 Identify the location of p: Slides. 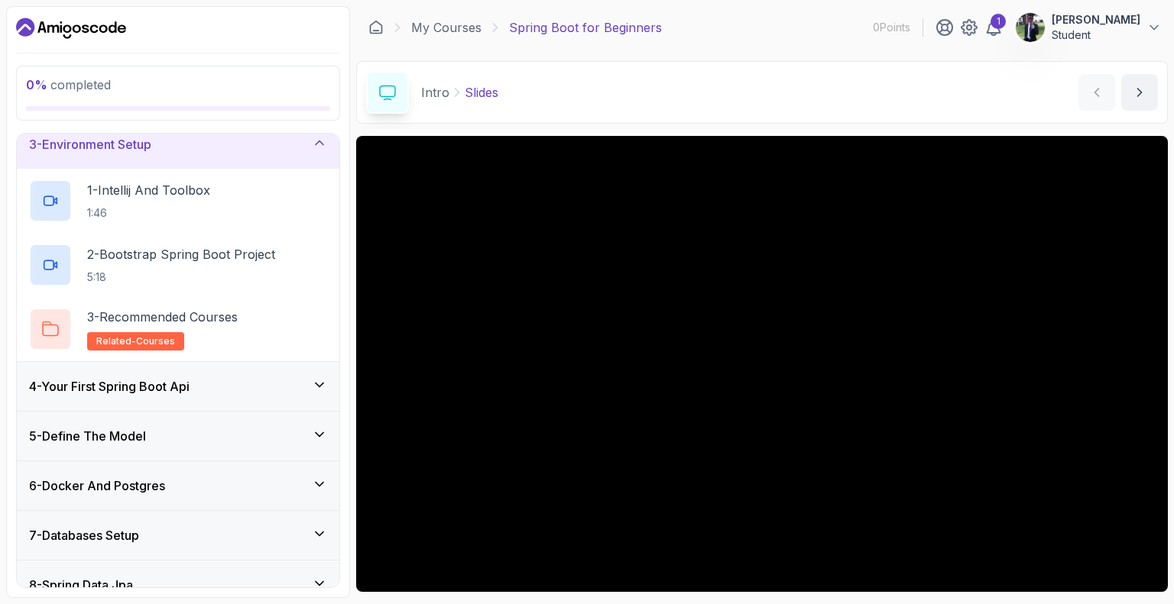
(481, 92).